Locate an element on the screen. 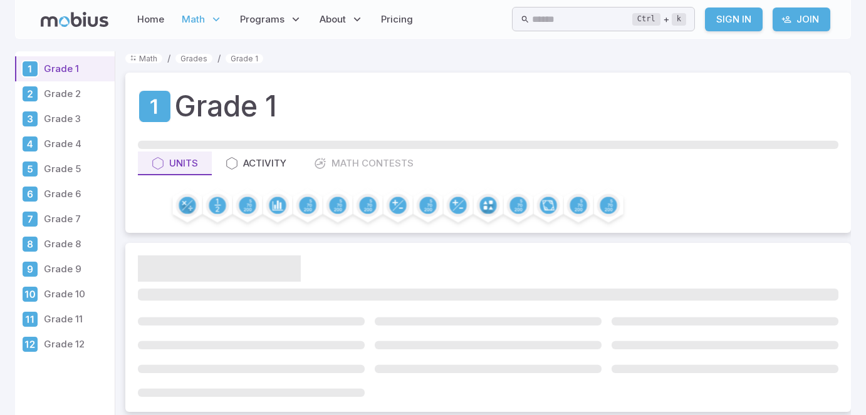 Image resolution: width=866 pixels, height=415 pixels. span: About is located at coordinates (333, 19).